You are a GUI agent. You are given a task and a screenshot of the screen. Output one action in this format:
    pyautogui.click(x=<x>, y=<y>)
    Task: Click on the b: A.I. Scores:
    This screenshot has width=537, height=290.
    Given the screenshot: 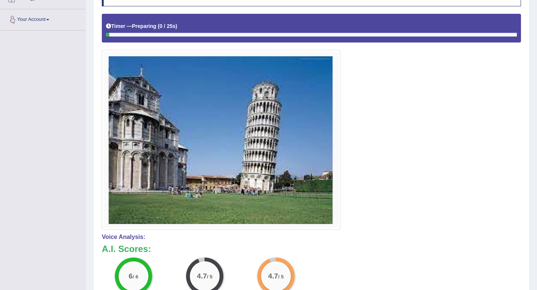 What is the action you would take?
    pyautogui.click(x=126, y=249)
    